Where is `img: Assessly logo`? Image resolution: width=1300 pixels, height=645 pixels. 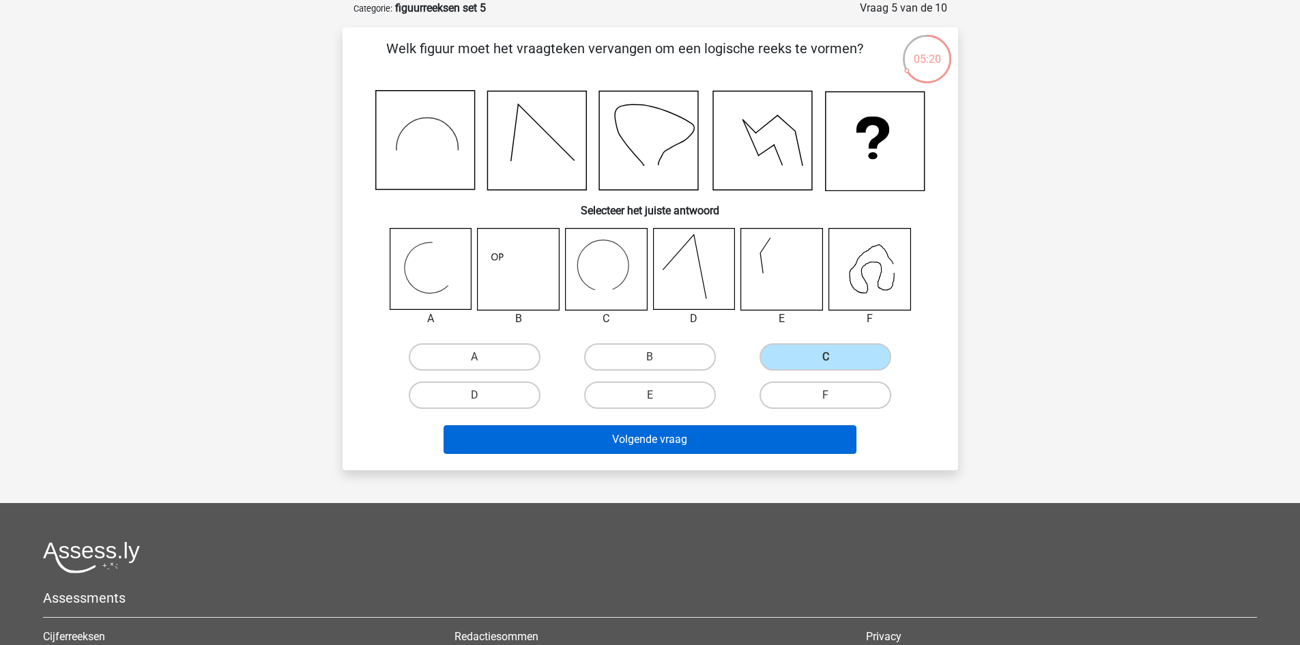 img: Assessly logo is located at coordinates (91, 557).